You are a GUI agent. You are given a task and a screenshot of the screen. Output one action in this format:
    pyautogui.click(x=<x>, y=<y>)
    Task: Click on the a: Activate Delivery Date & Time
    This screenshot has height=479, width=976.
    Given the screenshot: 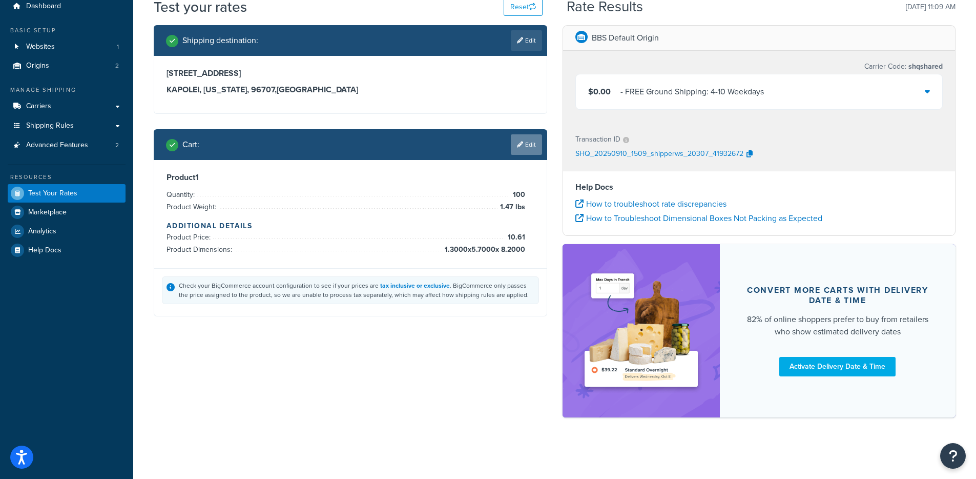 What is the action you would take?
    pyautogui.click(x=837, y=366)
    